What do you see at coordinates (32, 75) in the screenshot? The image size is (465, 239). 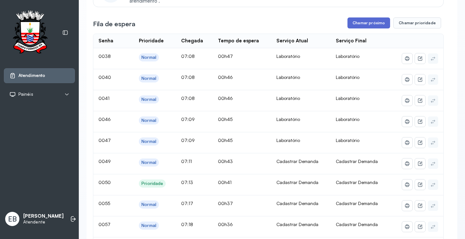 I see `span: Atendimento` at bounding box center [32, 75].